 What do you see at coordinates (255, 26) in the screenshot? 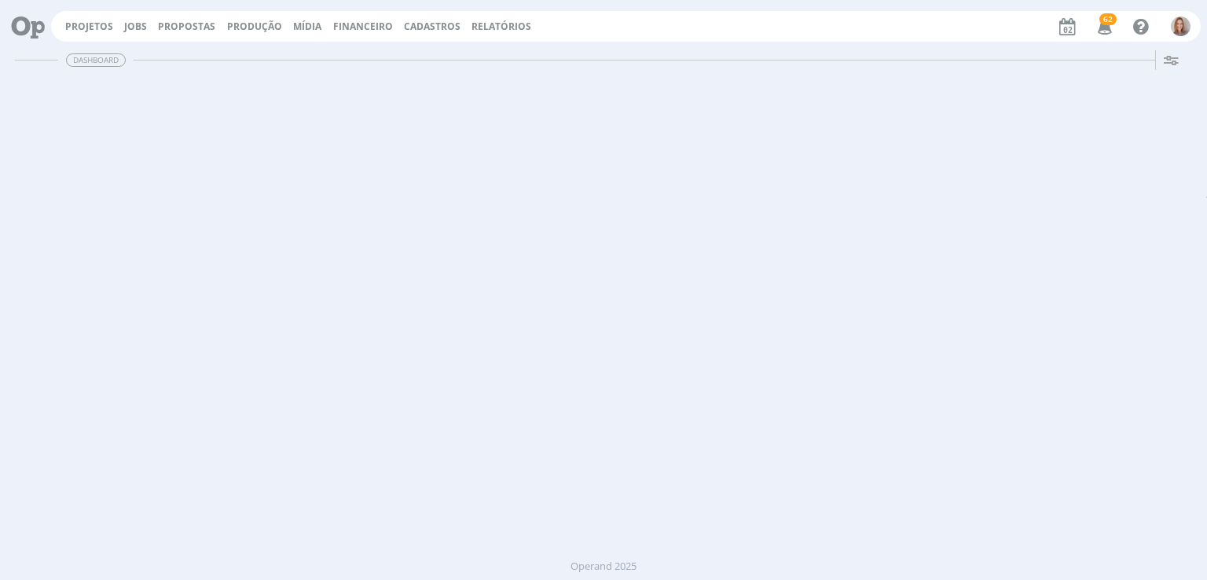
I see `a: Produção` at bounding box center [255, 26].